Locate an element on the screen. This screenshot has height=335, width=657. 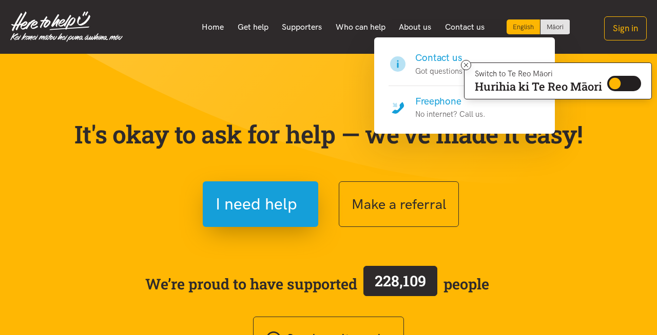
a: Switch to Te Reo Māori is located at coordinates (555, 27).